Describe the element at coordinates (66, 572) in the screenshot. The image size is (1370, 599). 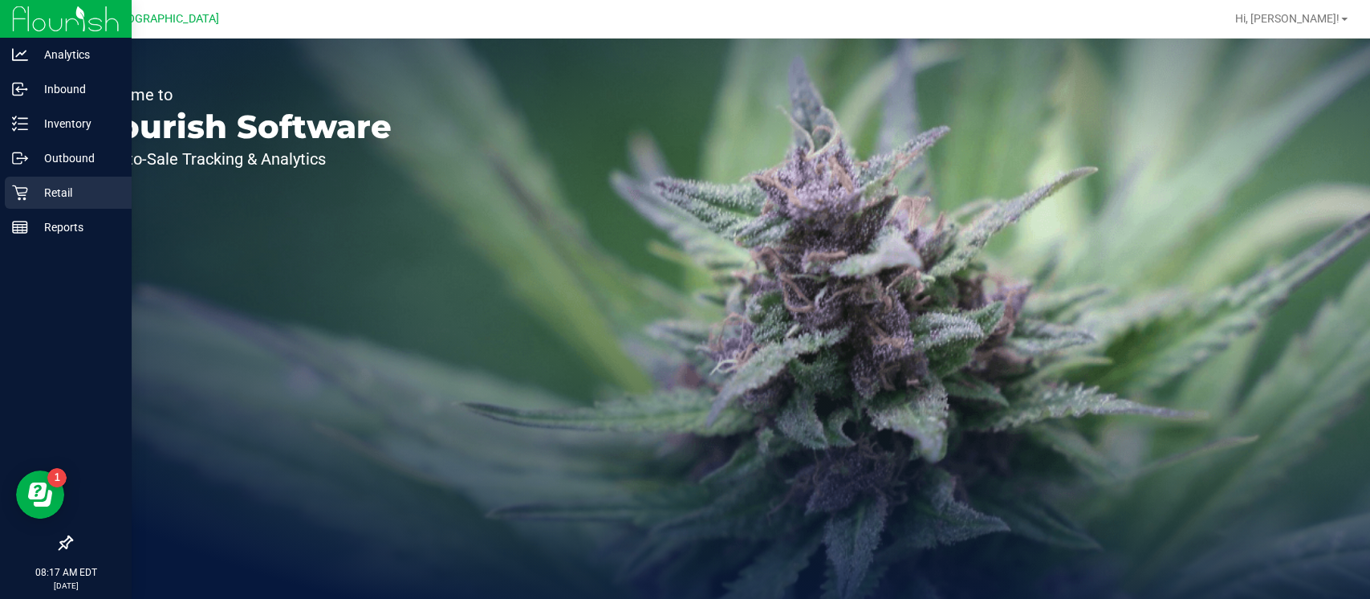
I see `p: 08:17 AM EDT` at that location.